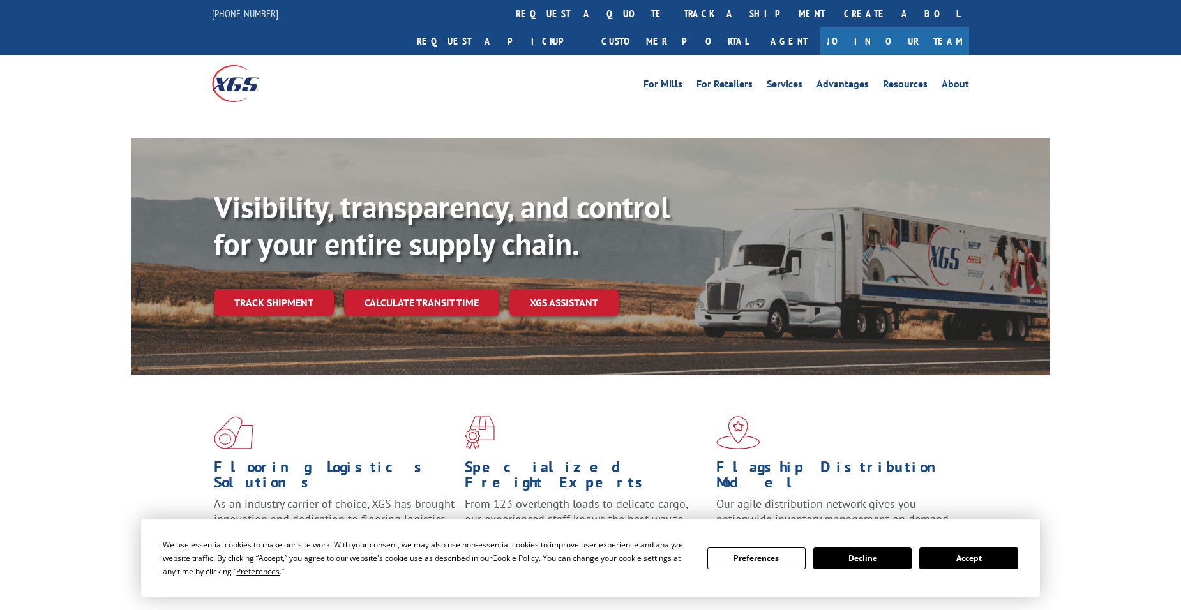 This screenshot has width=1181, height=610. What do you see at coordinates (585, 525) in the screenshot?
I see `p: From 123 overlength loads to delicate cargo, our experienced staff knows the best way to move you...` at bounding box center [585, 525].